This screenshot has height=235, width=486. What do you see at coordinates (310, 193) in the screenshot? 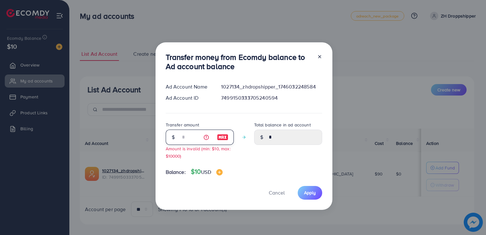
I see `span: Apply` at bounding box center [310, 193].